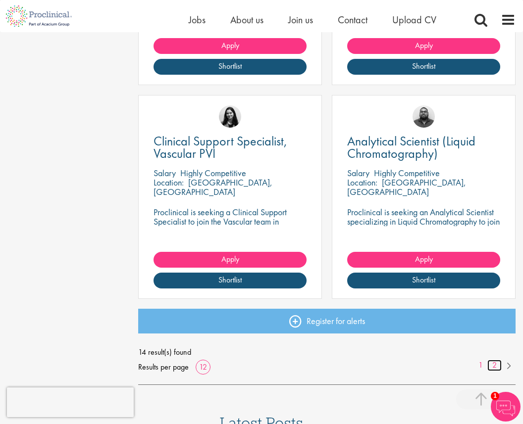 This screenshot has width=523, height=424. What do you see at coordinates (230, 116) in the screenshot?
I see `img: Indre Stankeviciute` at bounding box center [230, 116].